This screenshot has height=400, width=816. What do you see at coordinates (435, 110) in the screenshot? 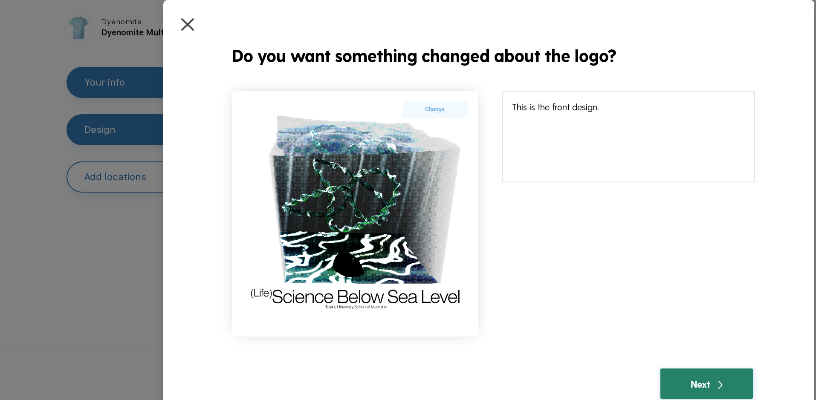
I see `label: Change` at bounding box center [435, 110].